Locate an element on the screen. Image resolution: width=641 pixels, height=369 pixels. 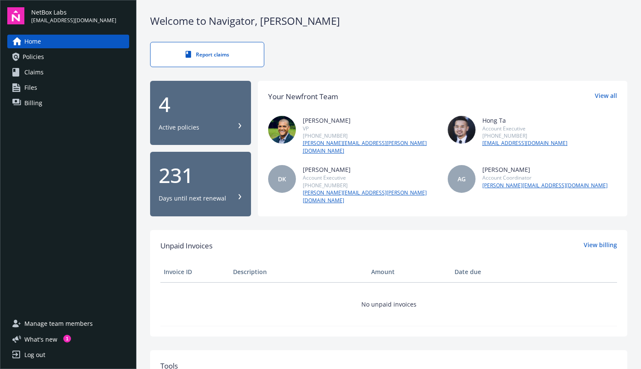
a: Policies is located at coordinates (68, 57).